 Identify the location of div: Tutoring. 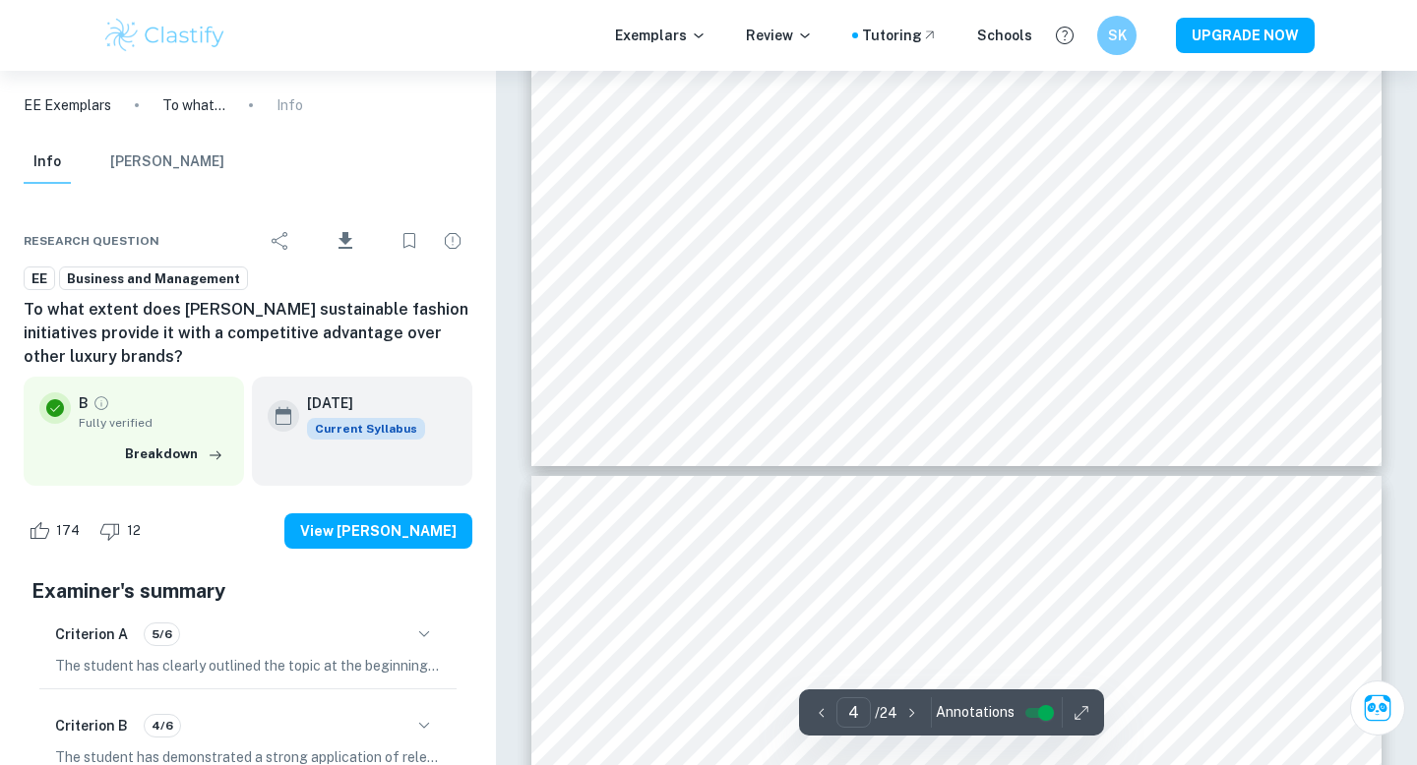
(899, 35).